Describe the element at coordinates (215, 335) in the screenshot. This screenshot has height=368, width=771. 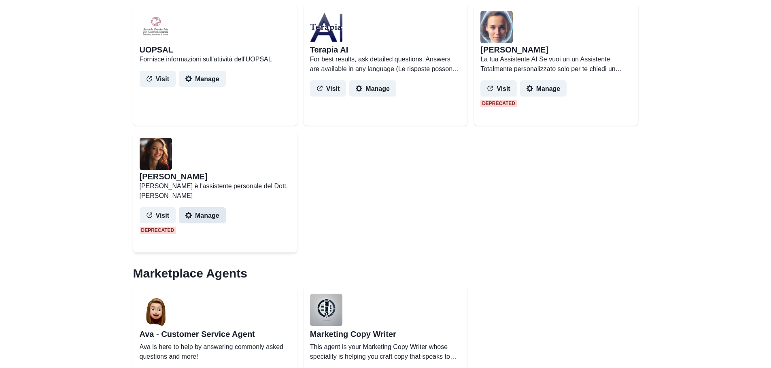
I see `h2: Ava - Customer Service Agent` at that location.